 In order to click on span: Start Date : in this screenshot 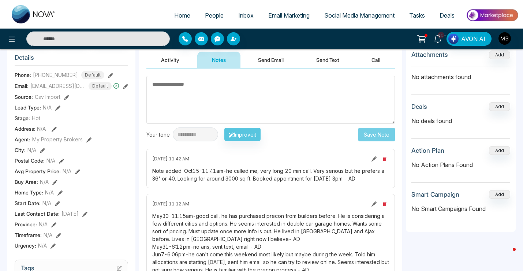, I will do `click(27, 203)`.